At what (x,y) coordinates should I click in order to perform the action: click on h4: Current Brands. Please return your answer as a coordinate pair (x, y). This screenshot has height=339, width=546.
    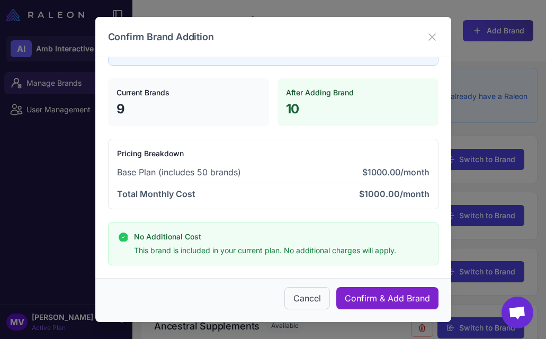
    Looking at the image, I should click on (189, 93).